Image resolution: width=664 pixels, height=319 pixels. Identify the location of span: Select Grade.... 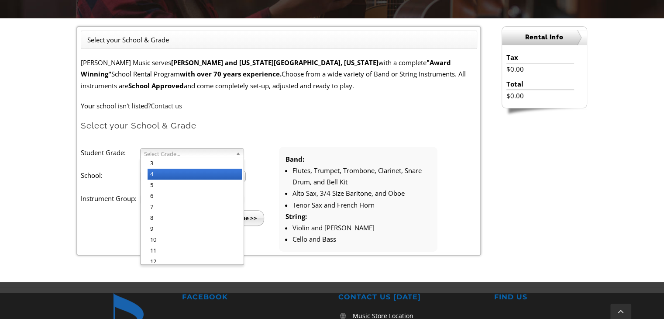
(188, 154).